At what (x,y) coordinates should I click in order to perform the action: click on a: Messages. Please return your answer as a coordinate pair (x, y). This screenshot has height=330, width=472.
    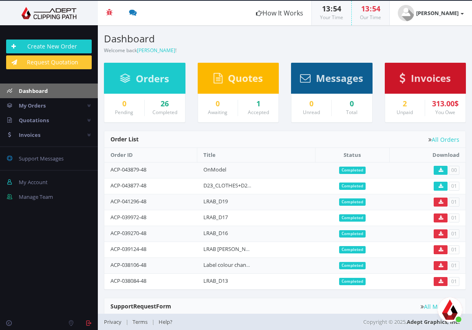
    Looking at the image, I should click on (332, 80).